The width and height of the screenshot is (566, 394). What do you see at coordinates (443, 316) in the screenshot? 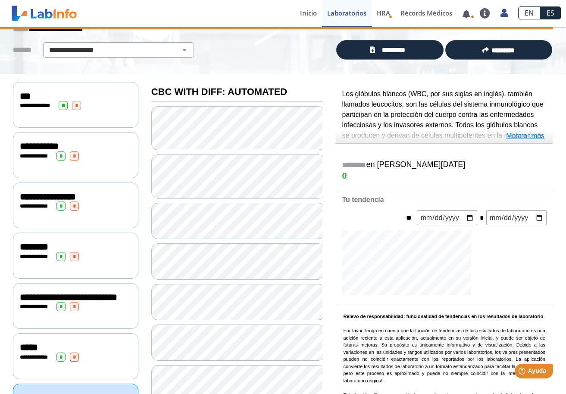
I see `b: Relevo de responsabilidad: funcionalidad de tendencias en los resultados de laboratorio` at bounding box center [443, 316].